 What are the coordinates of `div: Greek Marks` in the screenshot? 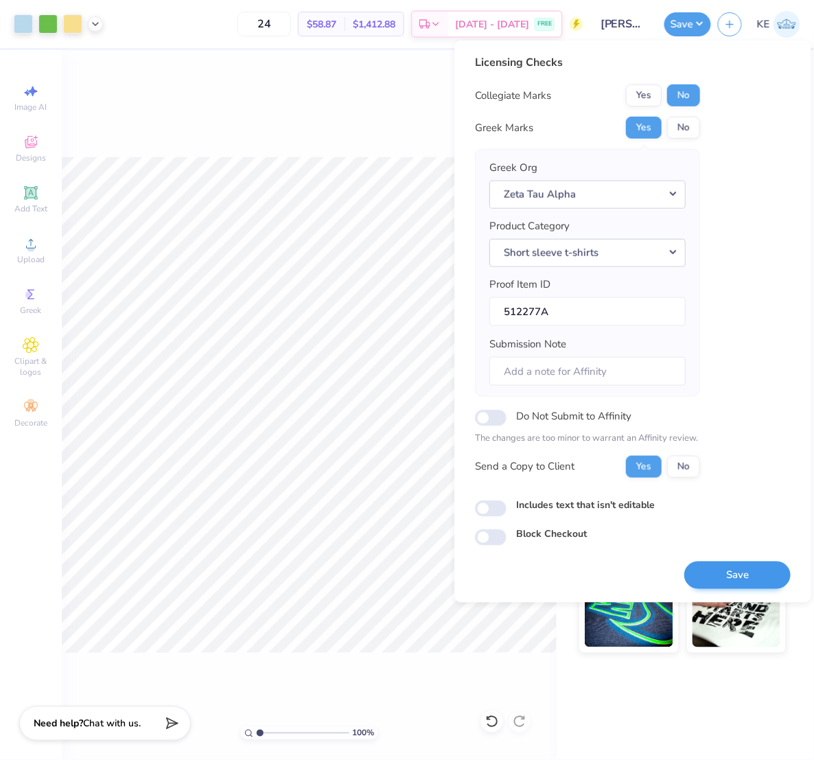 It's located at (504, 128).